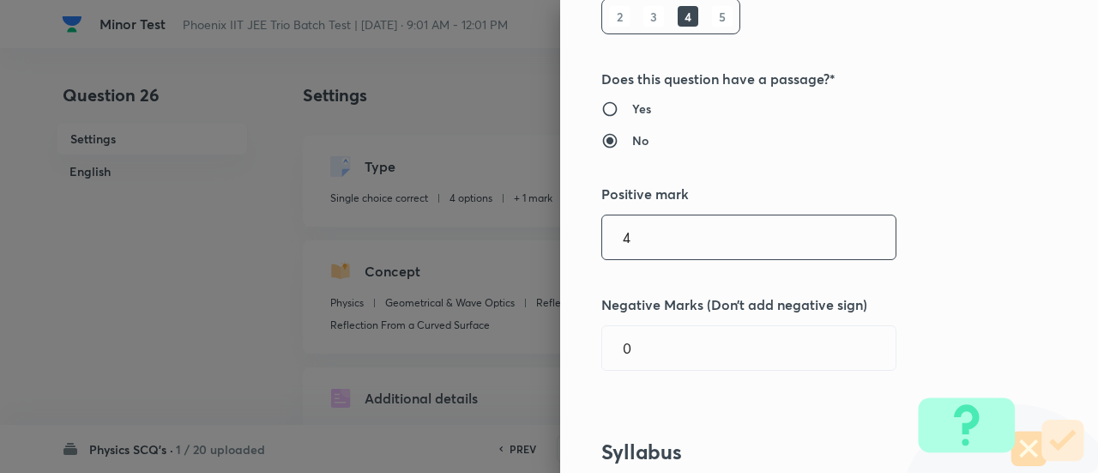  I want to click on h6: 5, so click(722, 16).